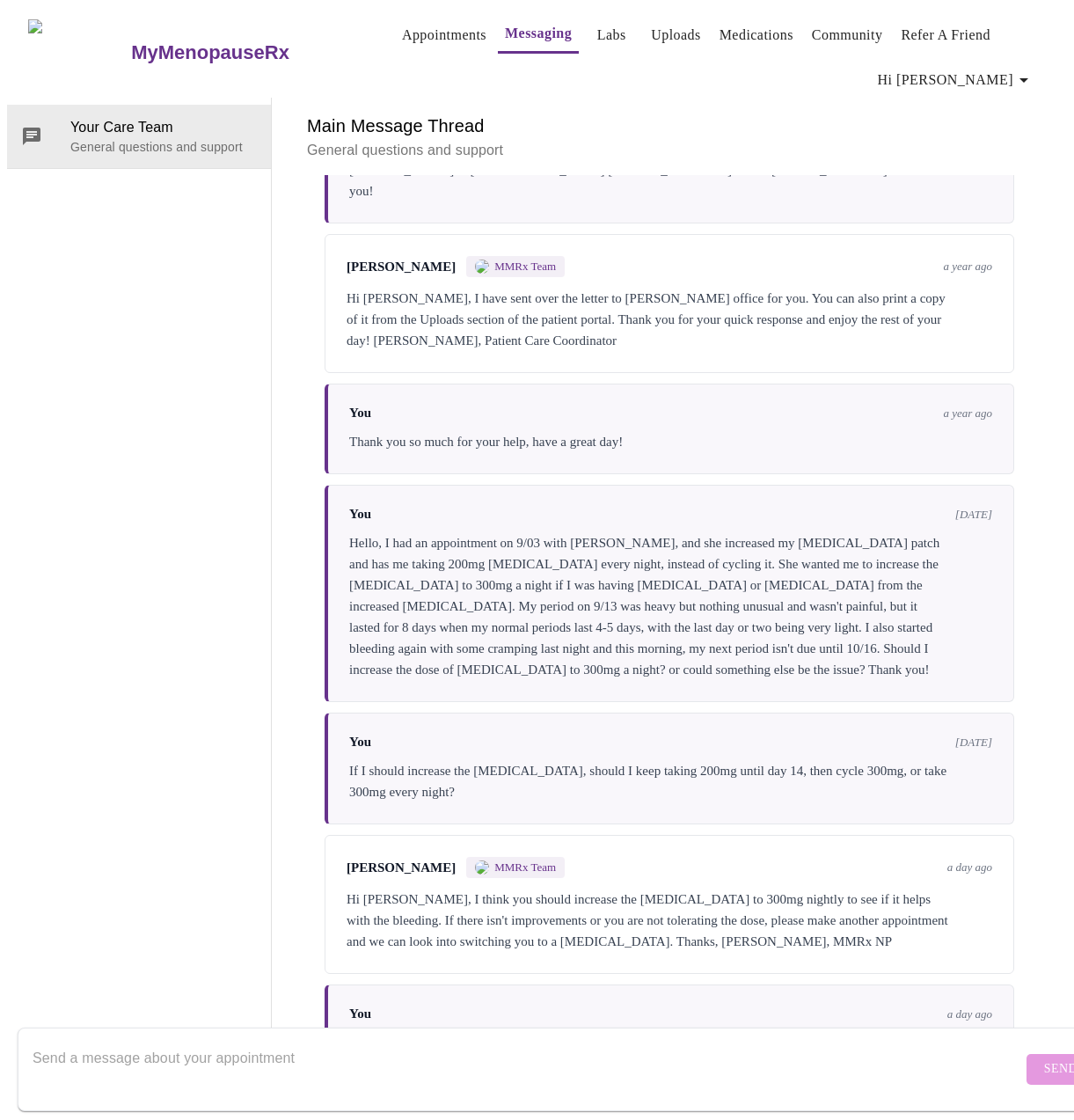 This screenshot has width=1074, height=1120. What do you see at coordinates (244, 53) in the screenshot?
I see `a: MyMenopauseRx` at bounding box center [244, 53].